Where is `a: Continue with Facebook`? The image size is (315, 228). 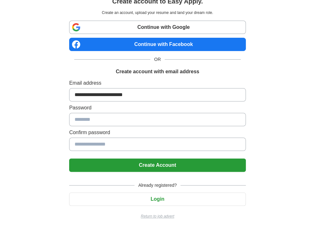 a: Continue with Facebook is located at coordinates (158, 44).